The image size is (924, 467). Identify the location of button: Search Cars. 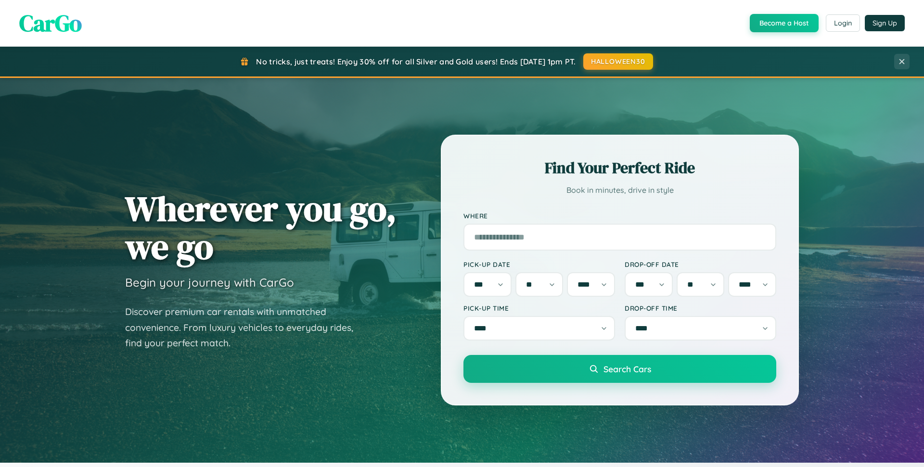
(620, 369).